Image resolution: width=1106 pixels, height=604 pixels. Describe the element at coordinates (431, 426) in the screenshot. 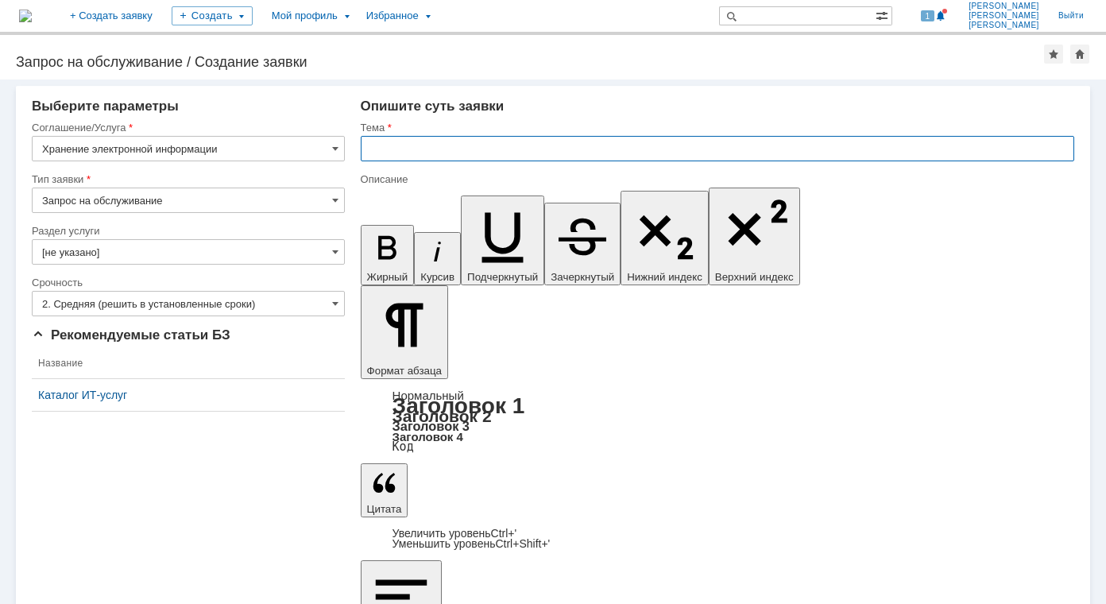

I see `a: Заголовок 3` at that location.